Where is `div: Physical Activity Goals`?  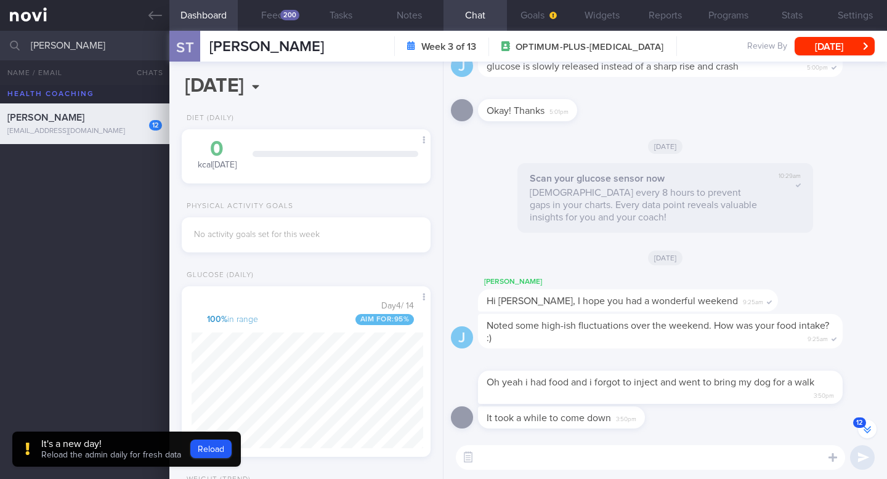
div: Physical Activity Goals is located at coordinates (237, 206).